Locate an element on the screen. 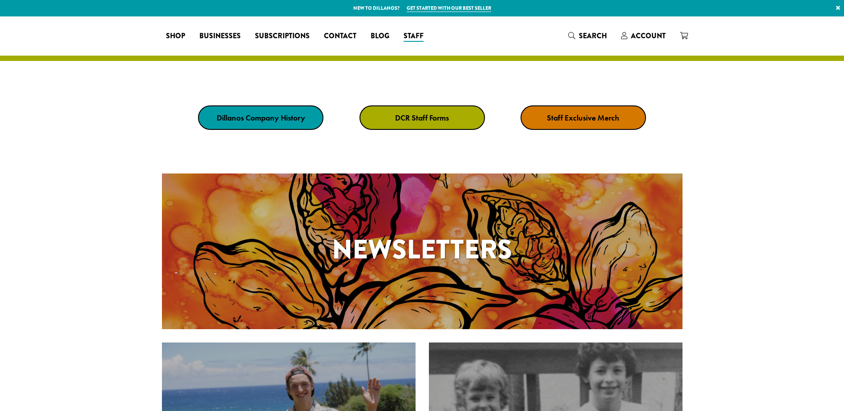 The height and width of the screenshot is (411, 844). a: Dillanos Company History is located at coordinates (261, 117).